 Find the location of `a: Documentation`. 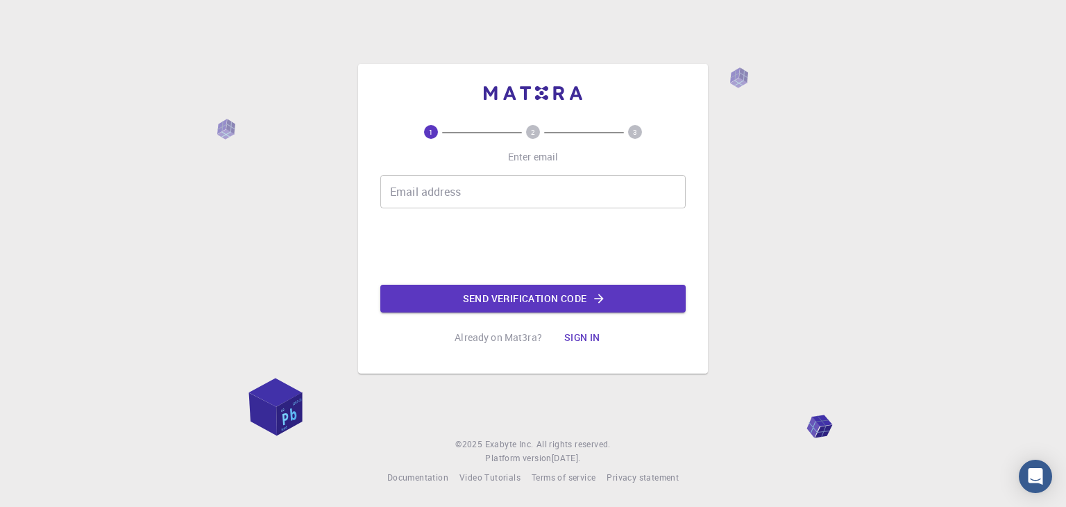

a: Documentation is located at coordinates (418, 478).